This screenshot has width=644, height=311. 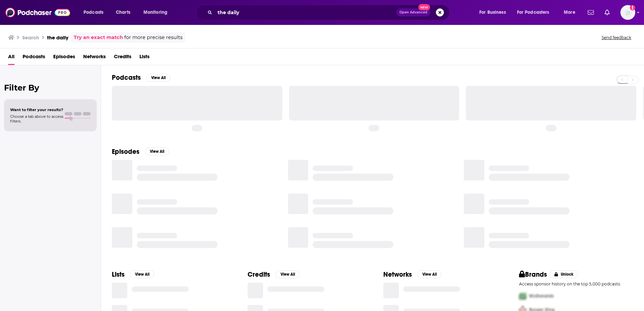 What do you see at coordinates (38, 12) in the screenshot?
I see `img: Podchaser - Follow, Share and Rate Podcasts` at bounding box center [38, 12].